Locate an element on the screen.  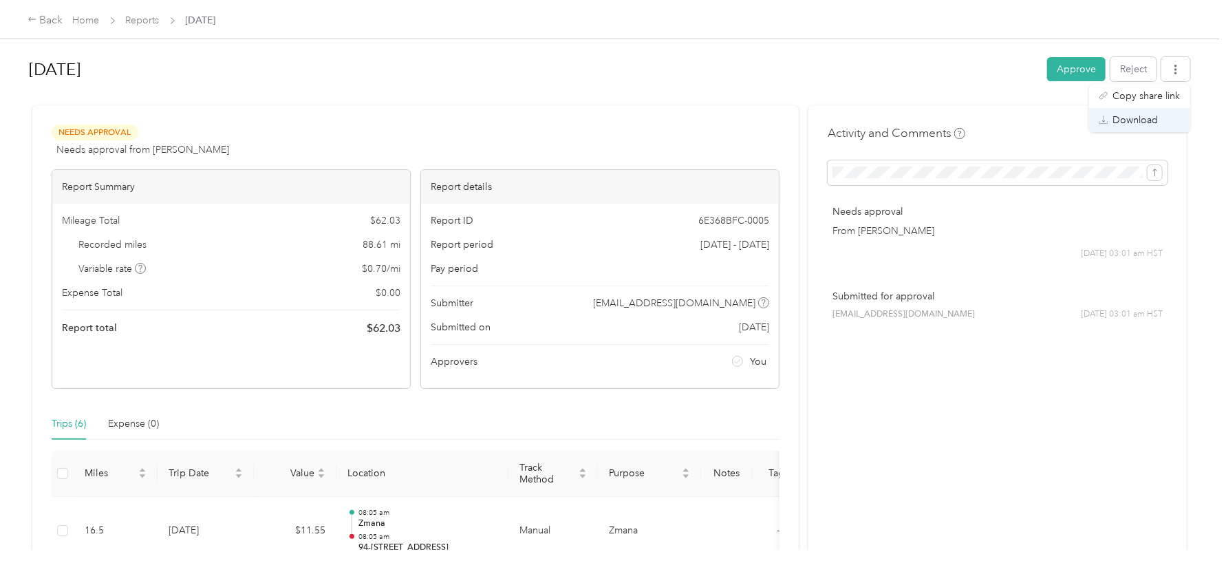
div: Report Summary is located at coordinates (231, 186).